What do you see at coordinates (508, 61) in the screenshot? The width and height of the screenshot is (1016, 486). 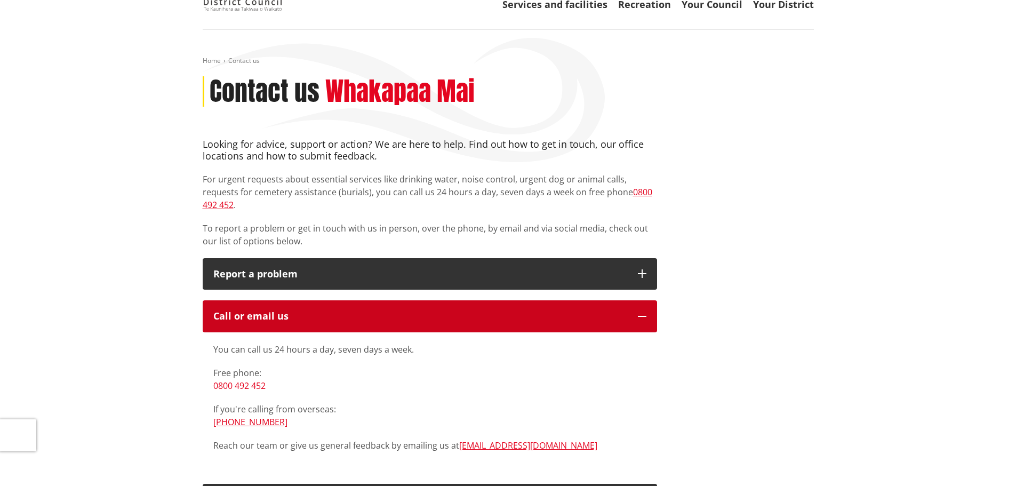 I see `nav: breadcrumb` at bounding box center [508, 61].